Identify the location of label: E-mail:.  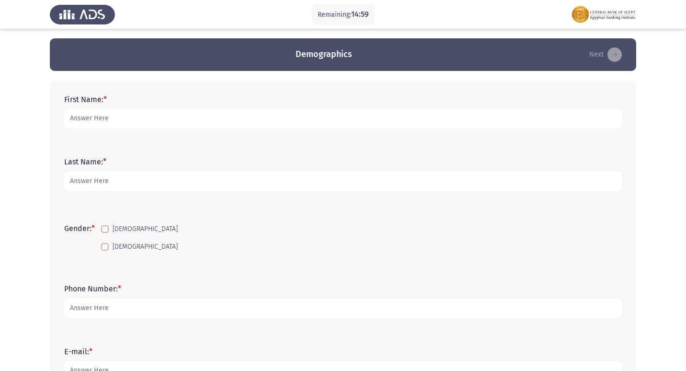
(78, 351).